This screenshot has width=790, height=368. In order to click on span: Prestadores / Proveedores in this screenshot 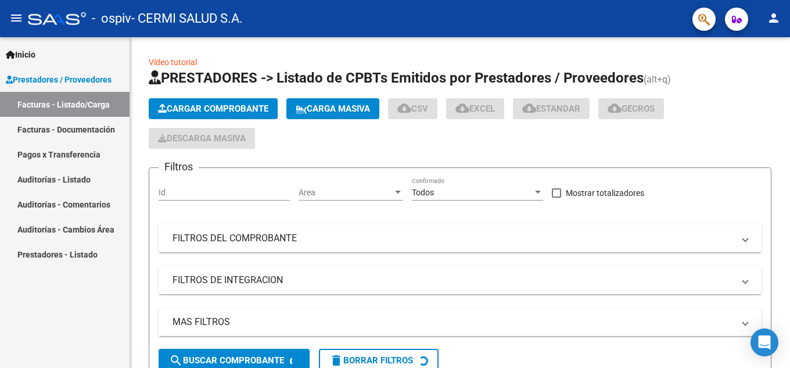, I will do `click(59, 80)`.